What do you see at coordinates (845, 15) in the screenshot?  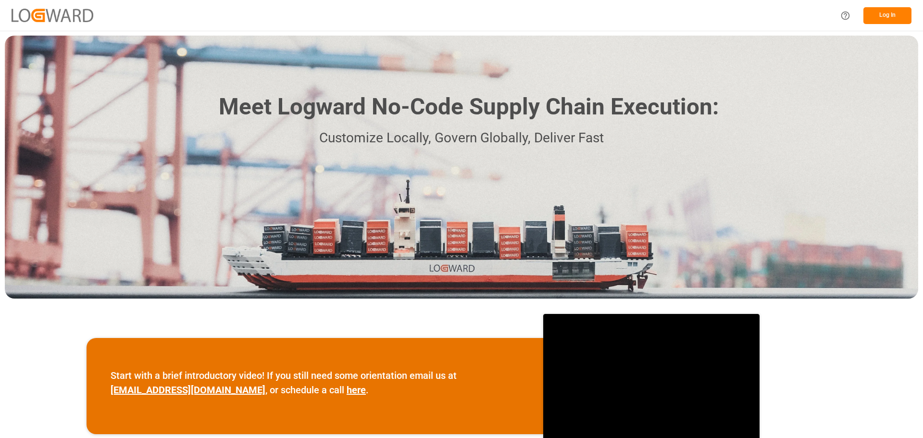 I see `button: Help Center` at bounding box center [845, 15].